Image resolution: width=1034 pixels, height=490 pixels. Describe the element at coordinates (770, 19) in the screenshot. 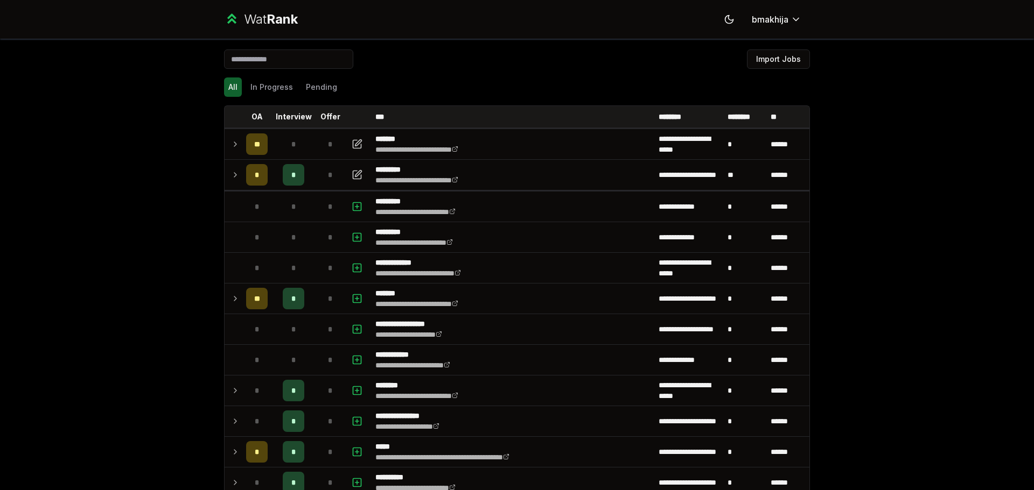

I see `span: bmakhija` at that location.